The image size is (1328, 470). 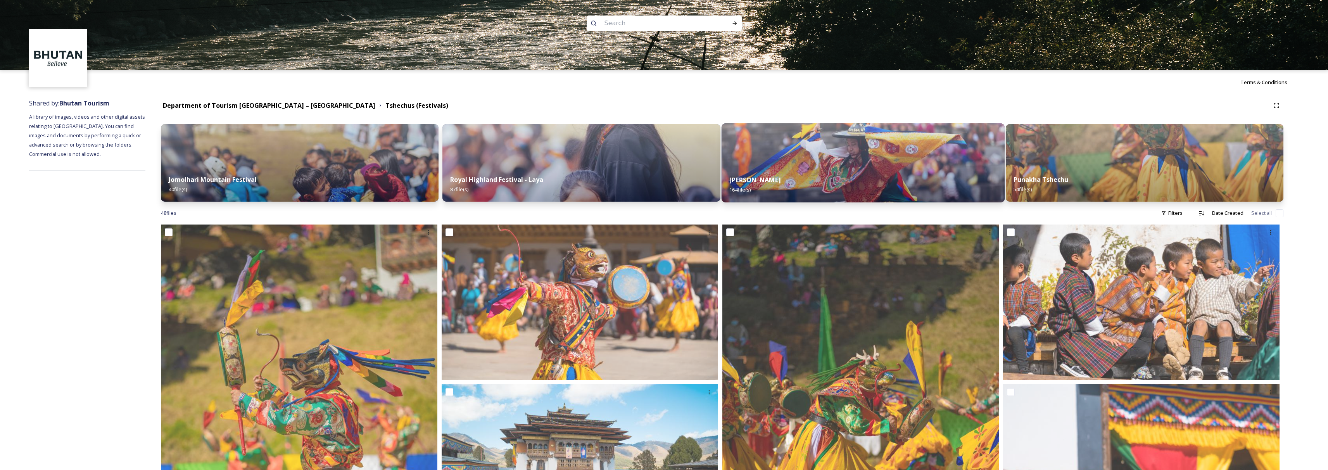 I want to click on img: LLL09186.jpg, so click(x=580, y=302).